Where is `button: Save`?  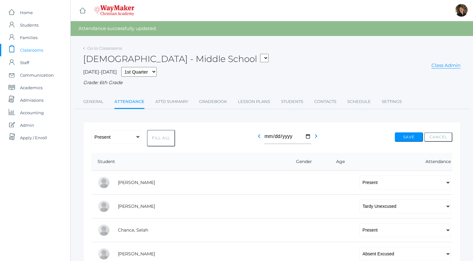 button: Save is located at coordinates (409, 137).